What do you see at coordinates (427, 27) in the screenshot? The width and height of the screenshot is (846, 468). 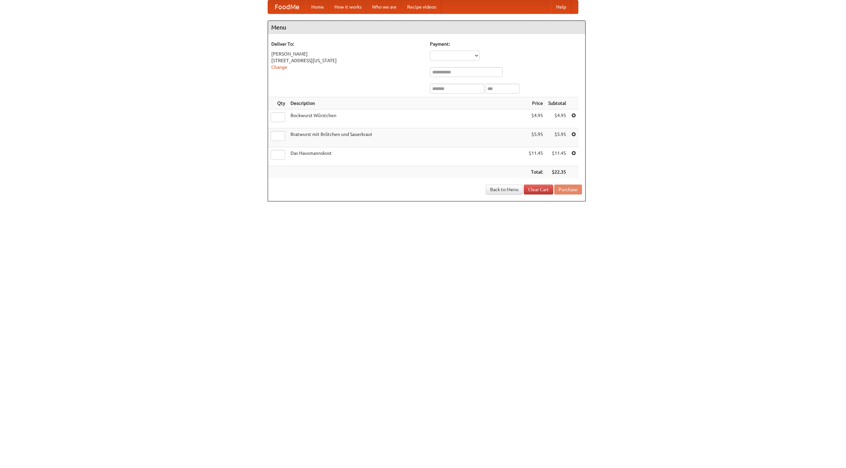 I see `h4: Menu` at bounding box center [427, 27].